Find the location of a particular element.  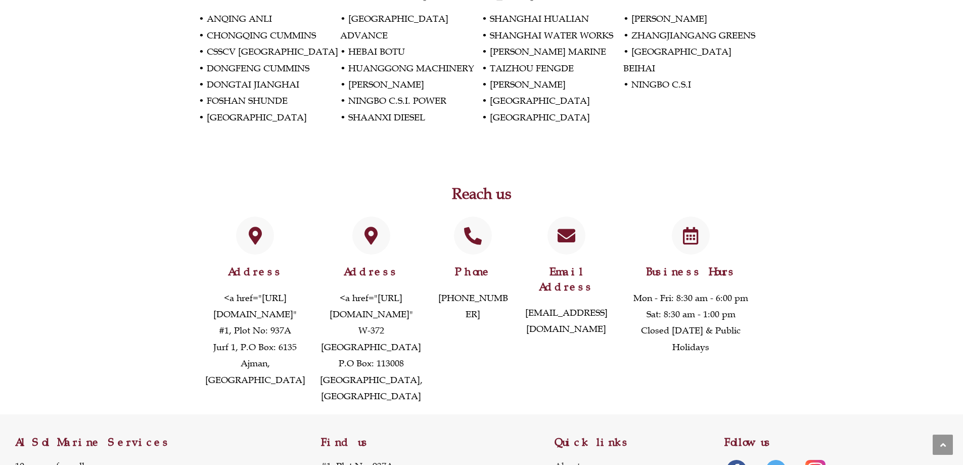

h2: Al Sol Marine Services is located at coordinates (168, 442).